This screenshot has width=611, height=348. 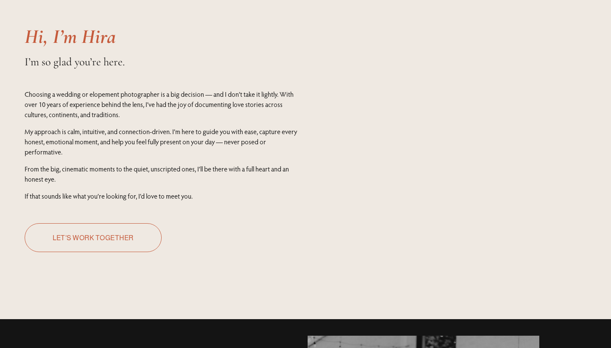 I want to click on p: From the big, cinematic moments to the quiet, unscripted ones, I’ll be there with a full heart an..., so click(x=164, y=174).